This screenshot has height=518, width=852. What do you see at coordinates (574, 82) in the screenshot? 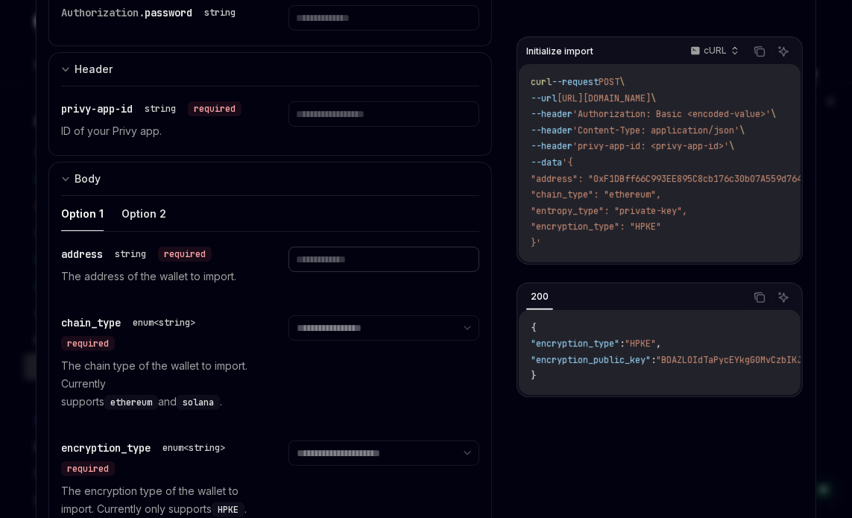
I see `span: --request` at bounding box center [574, 82].